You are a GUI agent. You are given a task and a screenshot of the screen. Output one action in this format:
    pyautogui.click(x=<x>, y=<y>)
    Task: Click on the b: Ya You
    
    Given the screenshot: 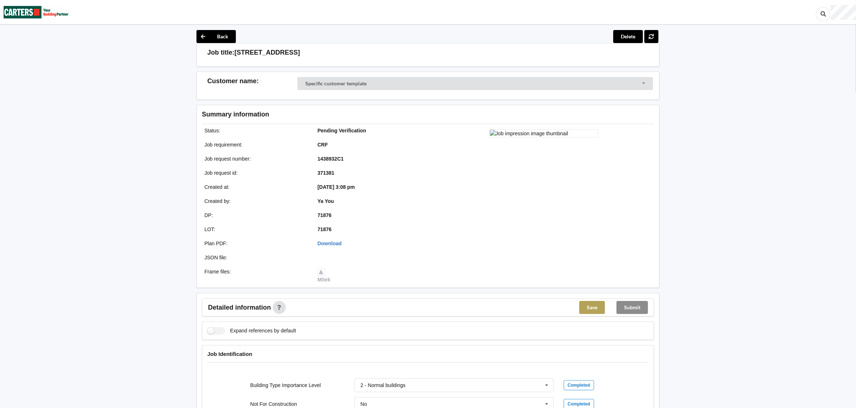 What is the action you would take?
    pyautogui.click(x=326, y=201)
    